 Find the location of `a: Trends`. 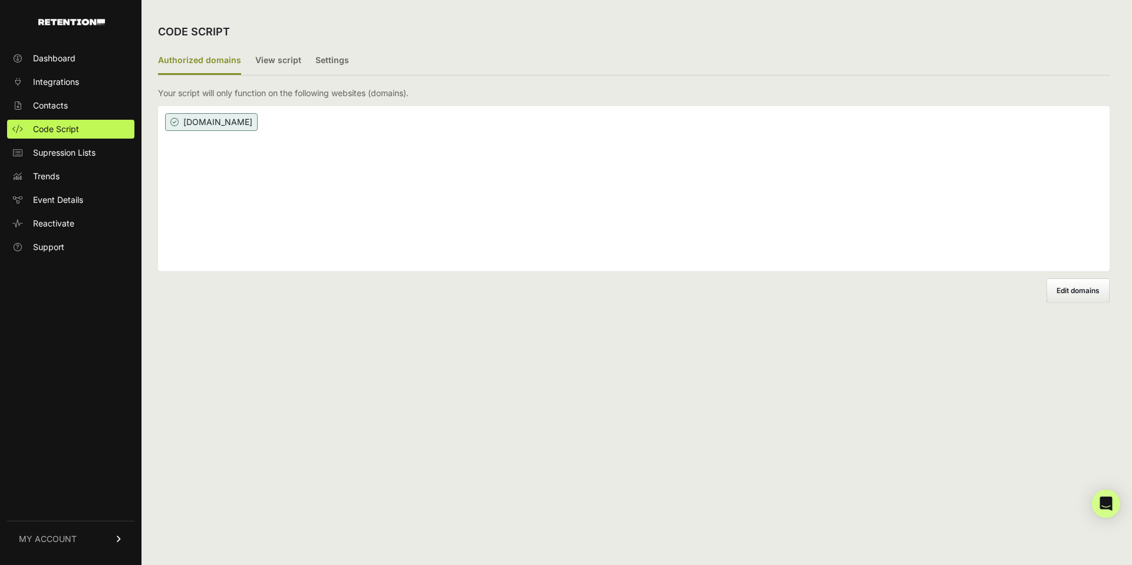

a: Trends is located at coordinates (71, 176).